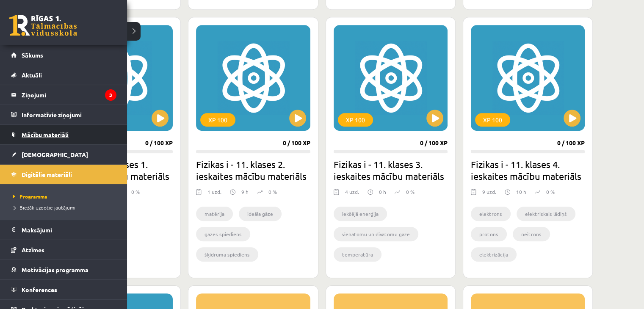 The image size is (644, 309). Describe the element at coordinates (245, 192) in the screenshot. I see `p: 9 h` at that location.